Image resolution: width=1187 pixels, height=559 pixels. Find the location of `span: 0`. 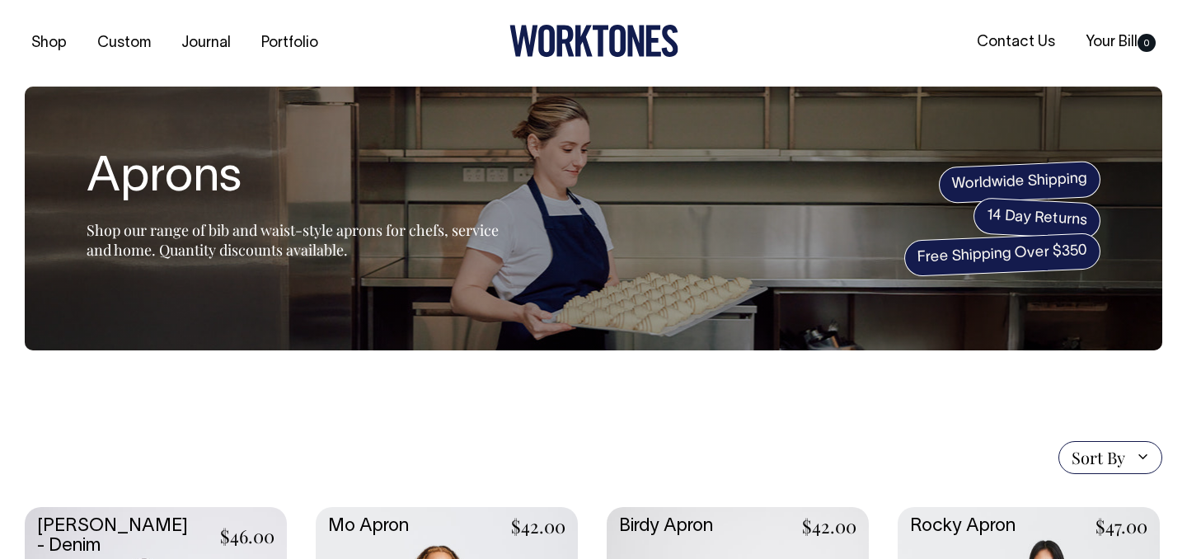

span: 0 is located at coordinates (1146, 43).